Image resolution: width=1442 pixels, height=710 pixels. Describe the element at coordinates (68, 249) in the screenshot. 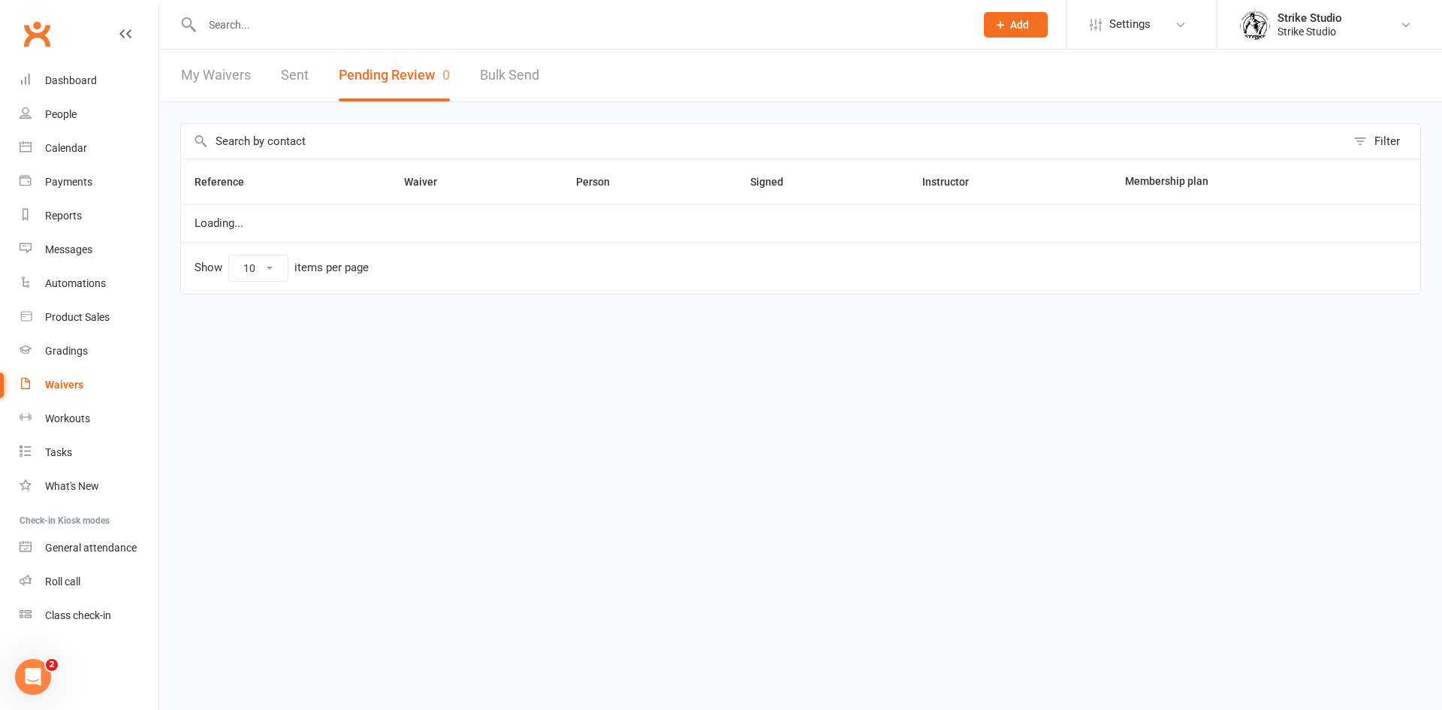

I see `div: Messages` at that location.